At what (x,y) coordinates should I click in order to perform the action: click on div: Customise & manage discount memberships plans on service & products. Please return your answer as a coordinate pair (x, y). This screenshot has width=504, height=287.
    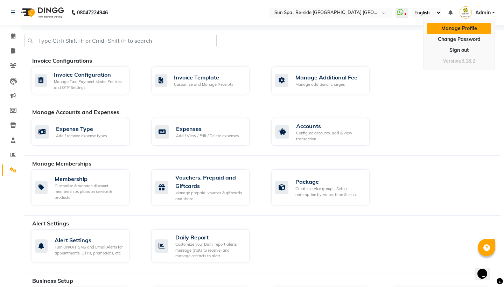
    Looking at the image, I should click on (89, 192).